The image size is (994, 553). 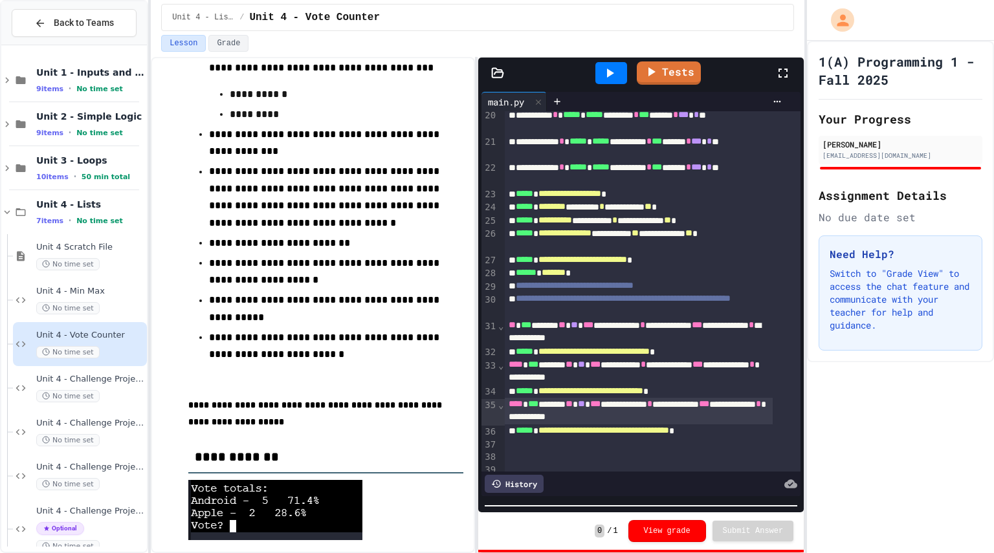 I want to click on span: 0, so click(x=599, y=531).